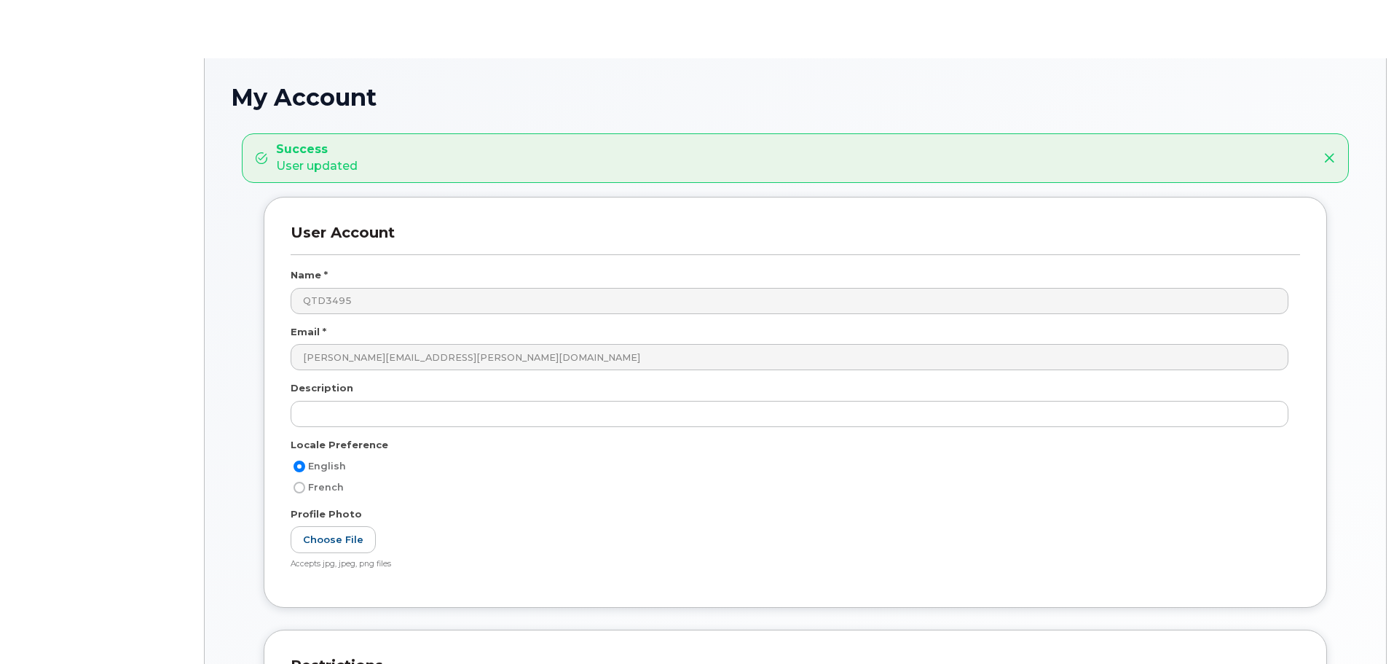 The height and width of the screenshot is (664, 1394). Describe the element at coordinates (790, 564) in the screenshot. I see `div: Accepts jpg, jpeg, png files` at that location.